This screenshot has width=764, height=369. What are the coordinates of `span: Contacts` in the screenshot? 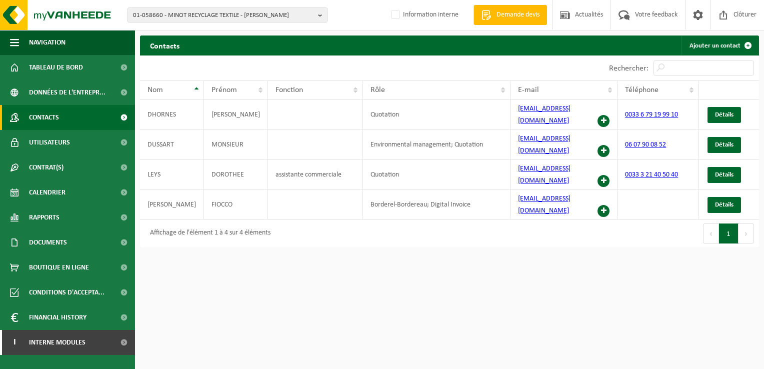 It's located at (44, 118).